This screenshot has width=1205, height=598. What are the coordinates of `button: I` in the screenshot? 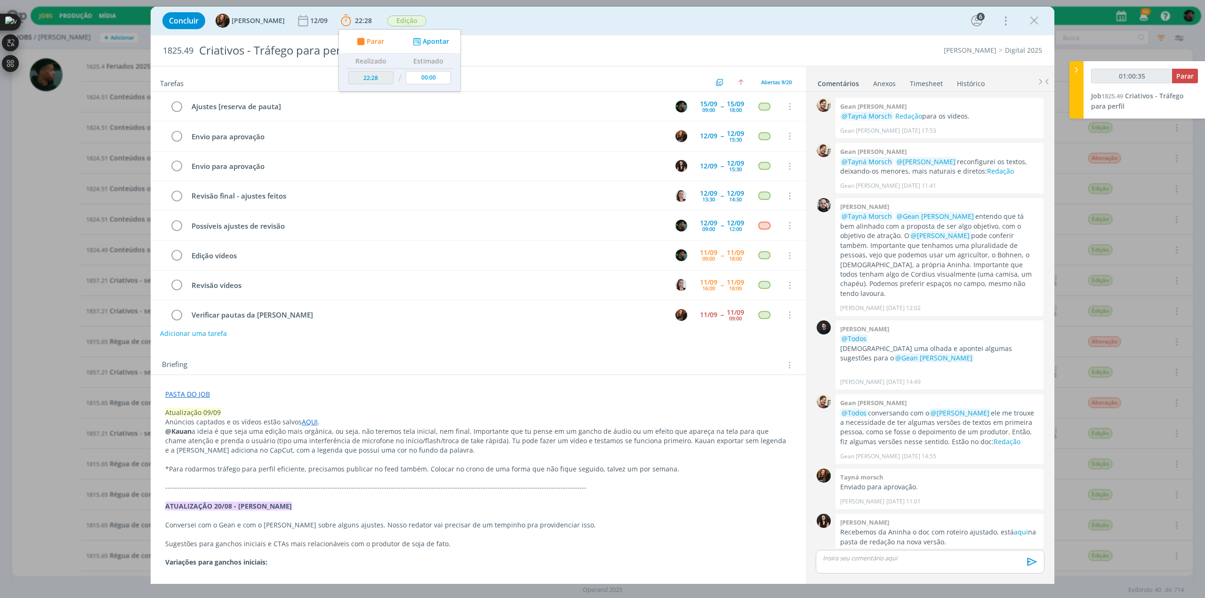 It's located at (681, 166).